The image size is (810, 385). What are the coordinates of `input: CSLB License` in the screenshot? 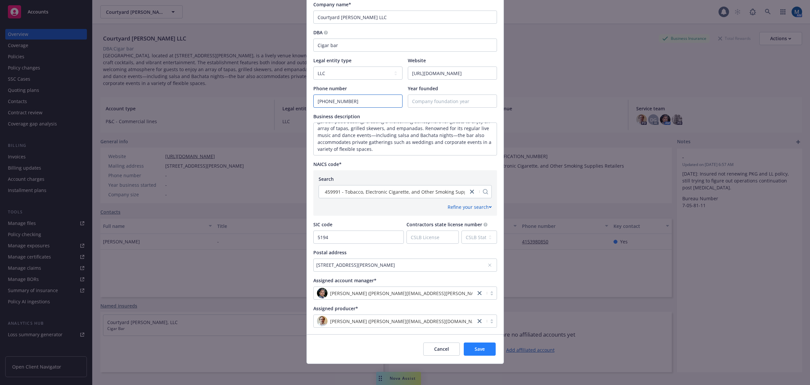 It's located at (433, 237).